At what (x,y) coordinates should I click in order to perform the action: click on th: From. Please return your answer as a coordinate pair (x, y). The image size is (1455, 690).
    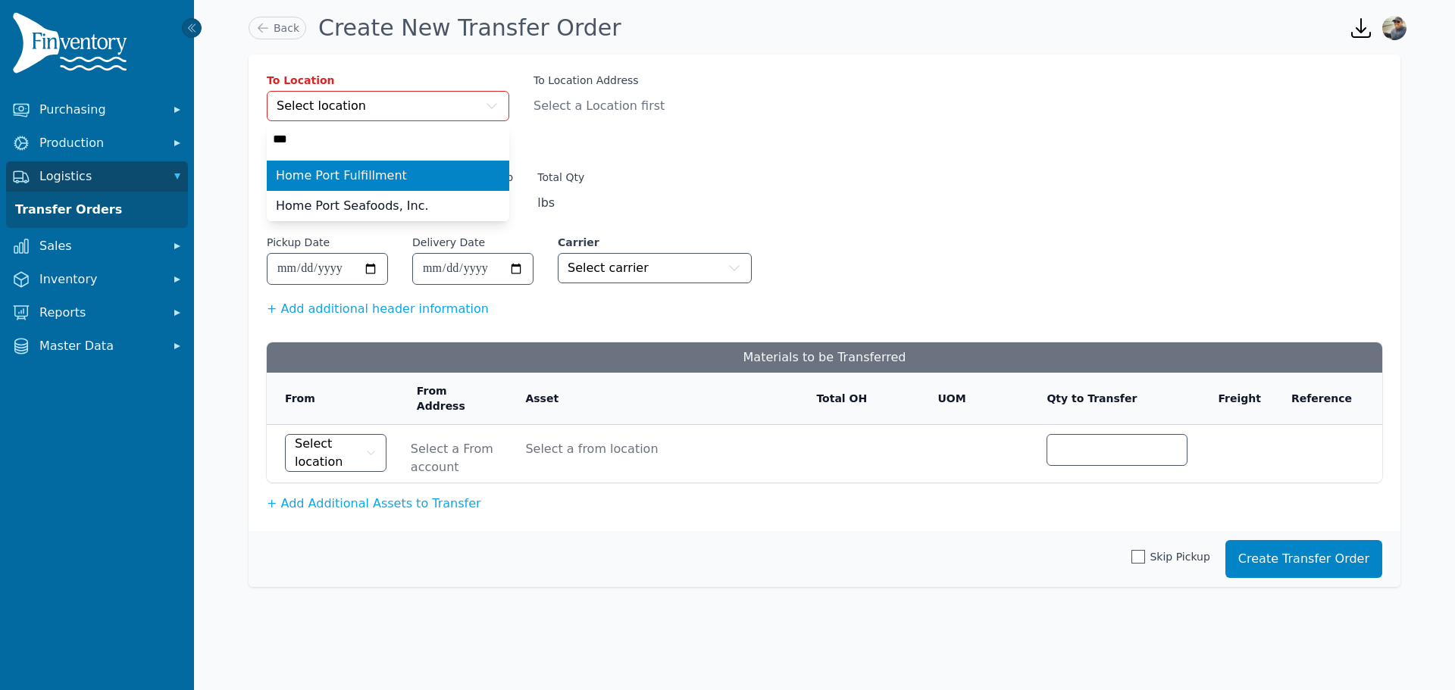
    Looking at the image, I should click on (333, 399).